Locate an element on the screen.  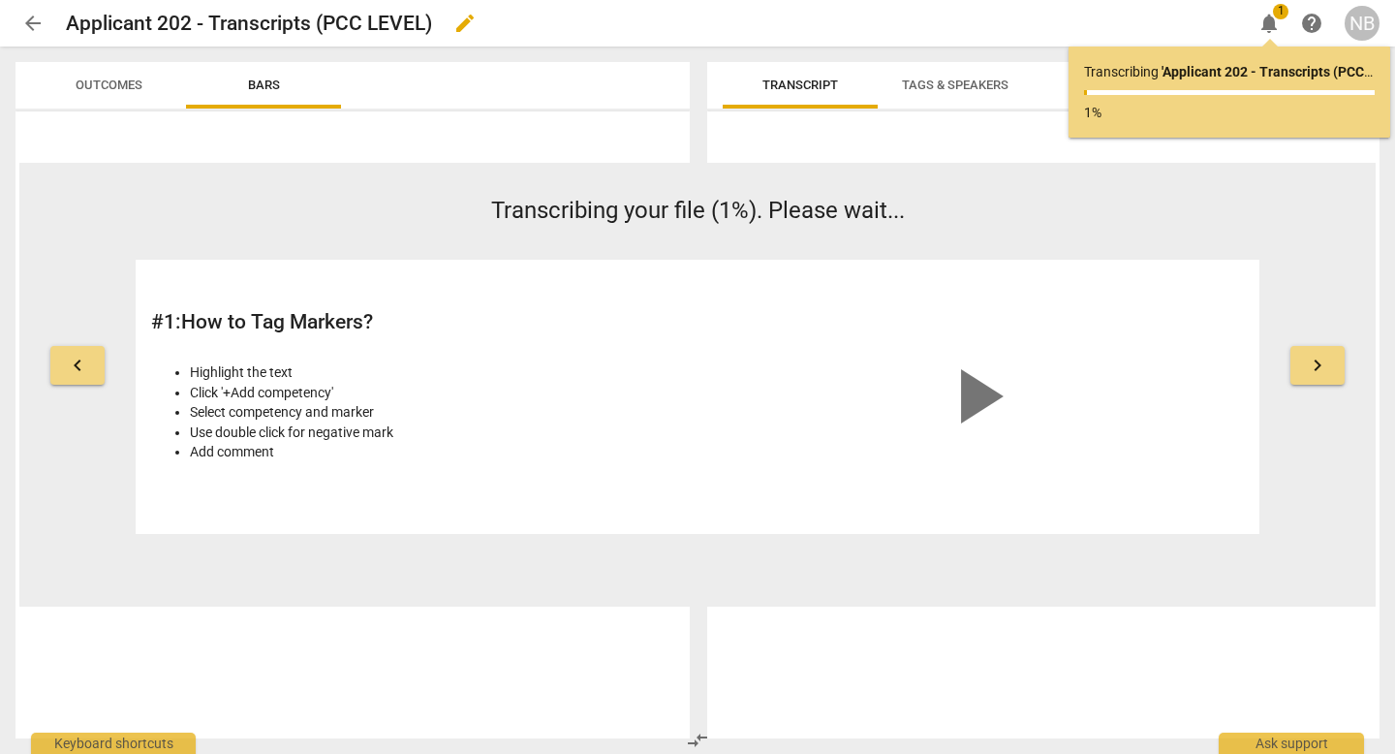
span: edit is located at coordinates (465, 23).